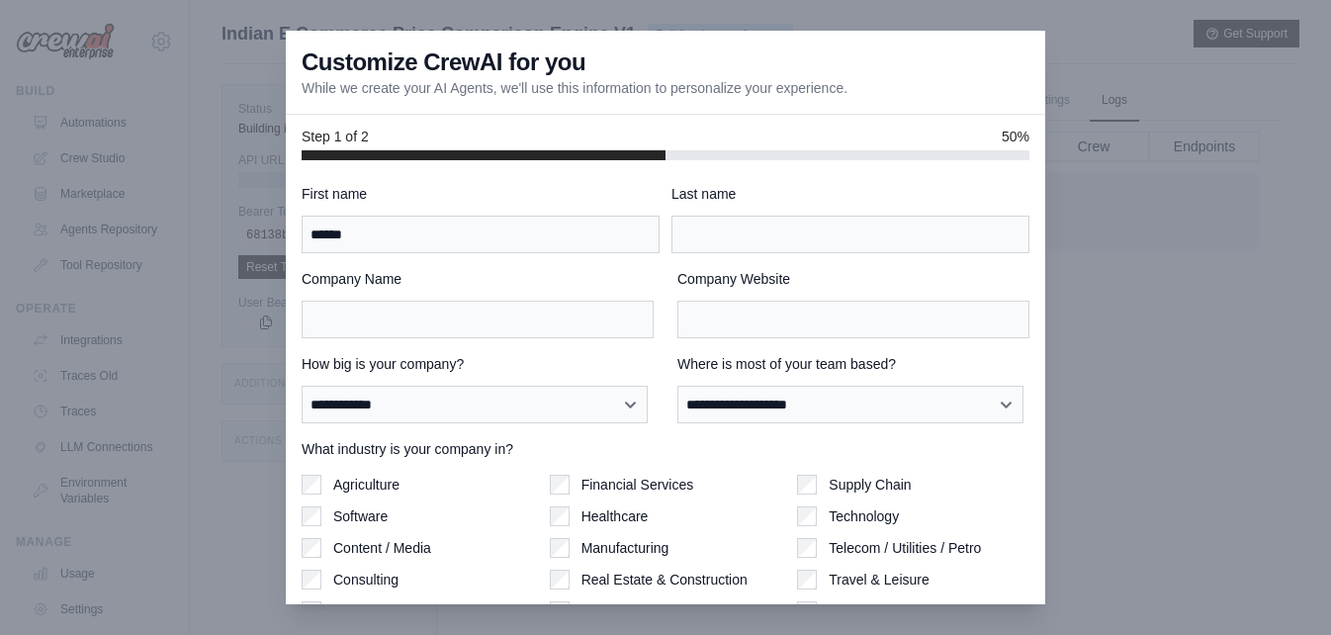  I want to click on span: 50%, so click(1015, 136).